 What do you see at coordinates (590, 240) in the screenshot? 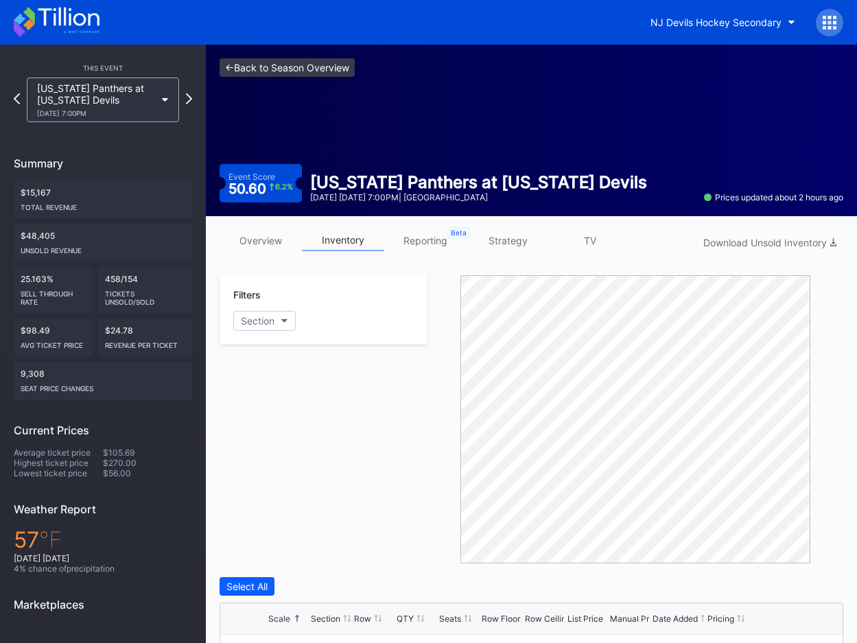
I see `a: TV` at bounding box center [590, 240].